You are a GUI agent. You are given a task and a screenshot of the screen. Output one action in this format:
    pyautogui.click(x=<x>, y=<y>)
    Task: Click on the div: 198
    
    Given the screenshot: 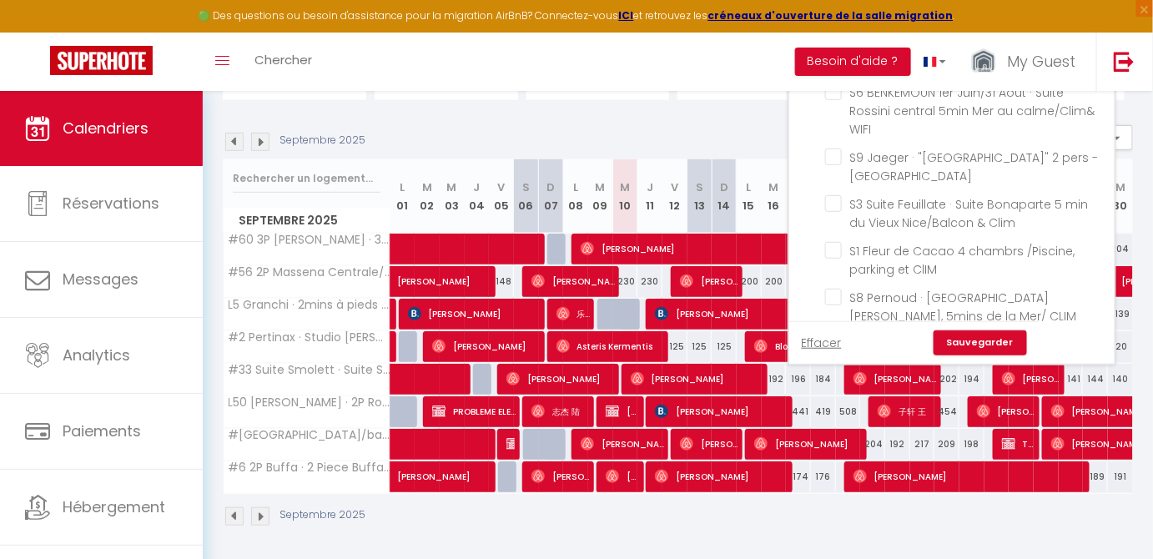 What is the action you would take?
    pyautogui.click(x=972, y=444)
    